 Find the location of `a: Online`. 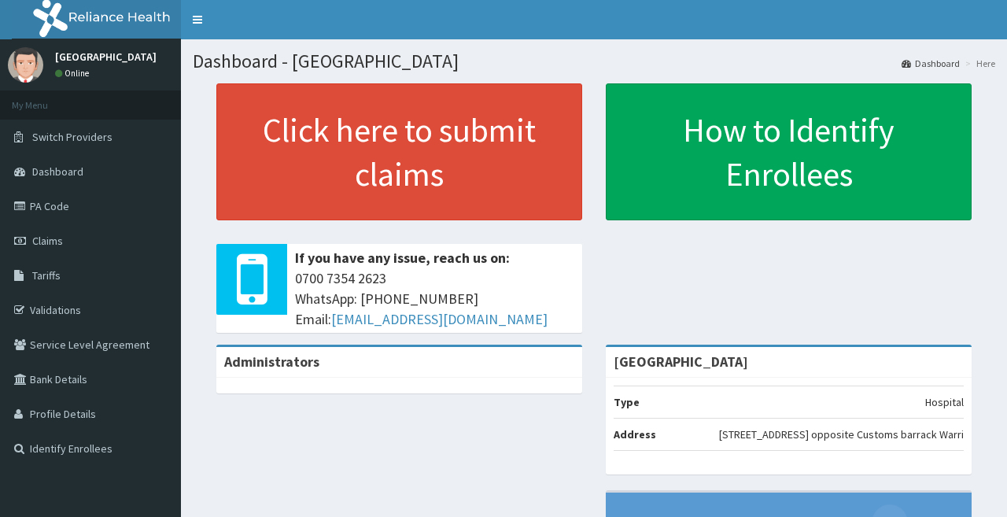

a: Online is located at coordinates (74, 73).